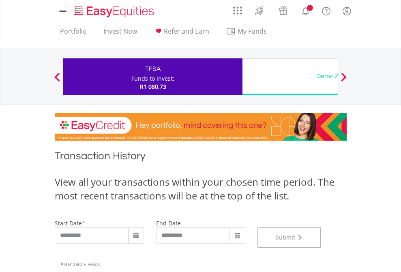 This screenshot has width=401, height=272. I want to click on a: My Profile, so click(347, 11).